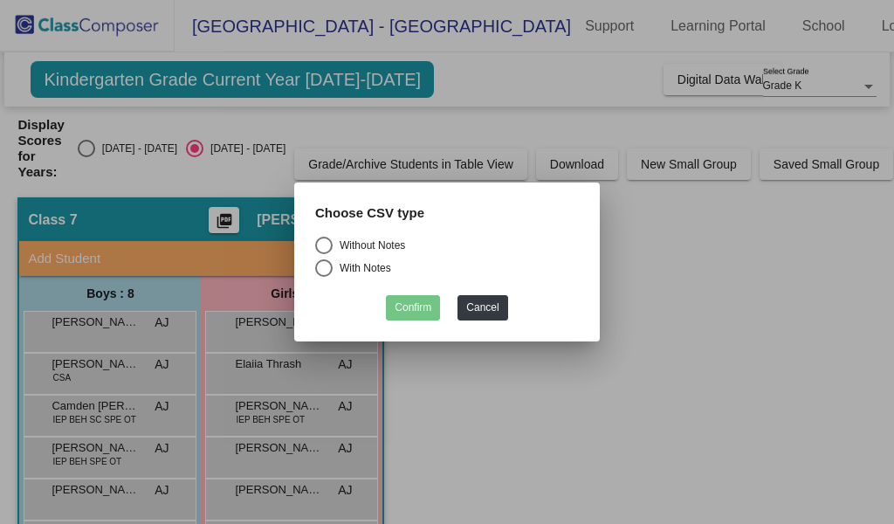 This screenshot has height=524, width=894. I want to click on div: Without Notes, so click(368, 245).